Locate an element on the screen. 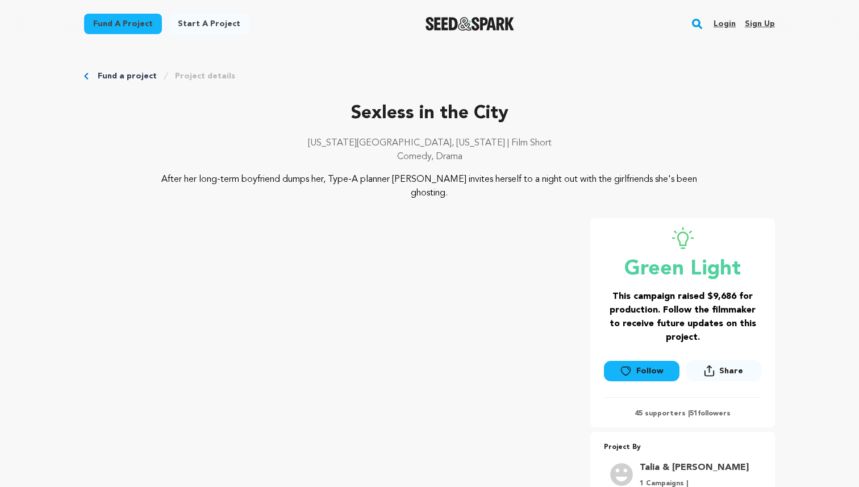 This screenshot has height=487, width=859. p: Green Light is located at coordinates (682, 269).